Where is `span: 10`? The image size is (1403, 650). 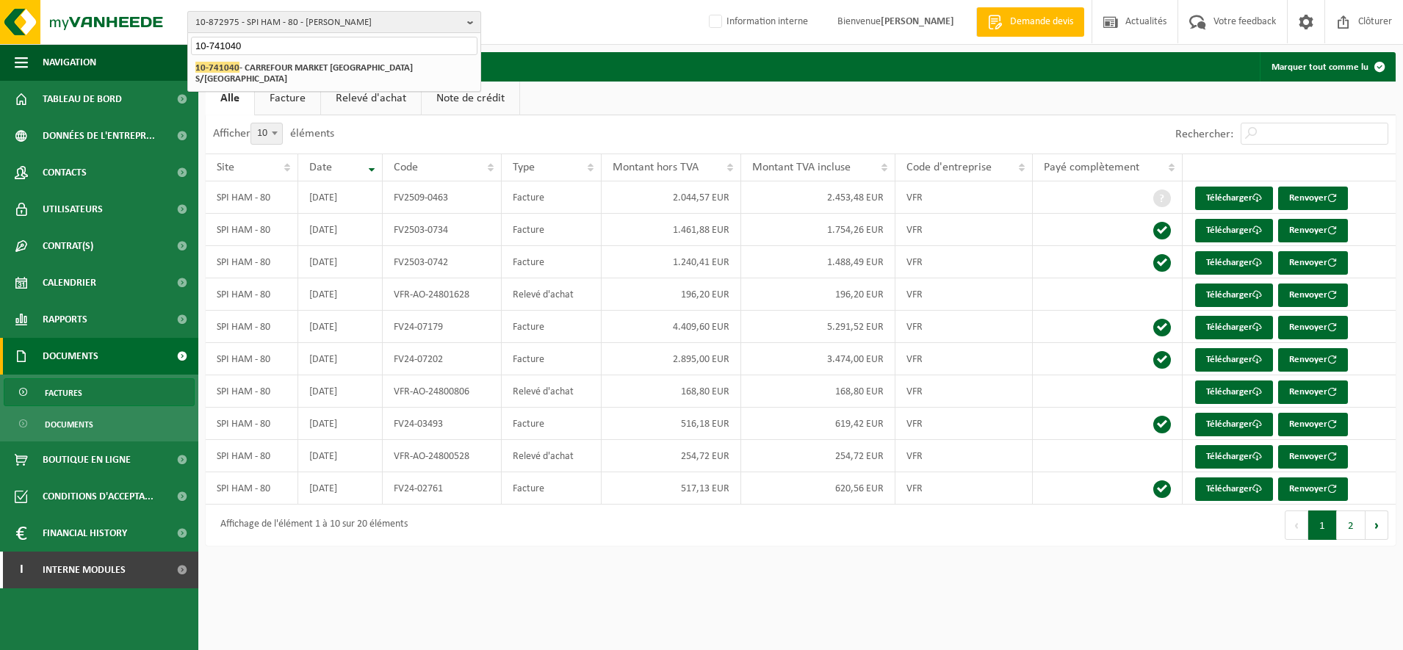
span: 10 is located at coordinates (267, 134).